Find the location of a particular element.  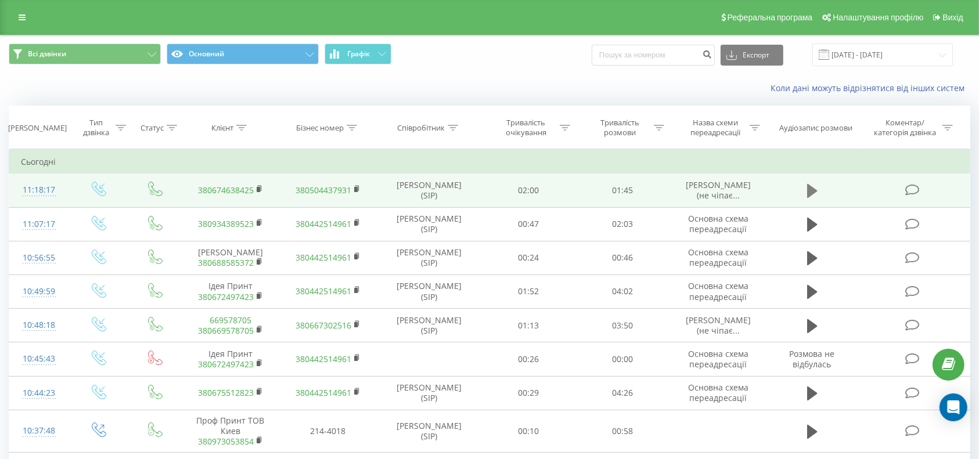

a: 380688585372 is located at coordinates (226, 262).